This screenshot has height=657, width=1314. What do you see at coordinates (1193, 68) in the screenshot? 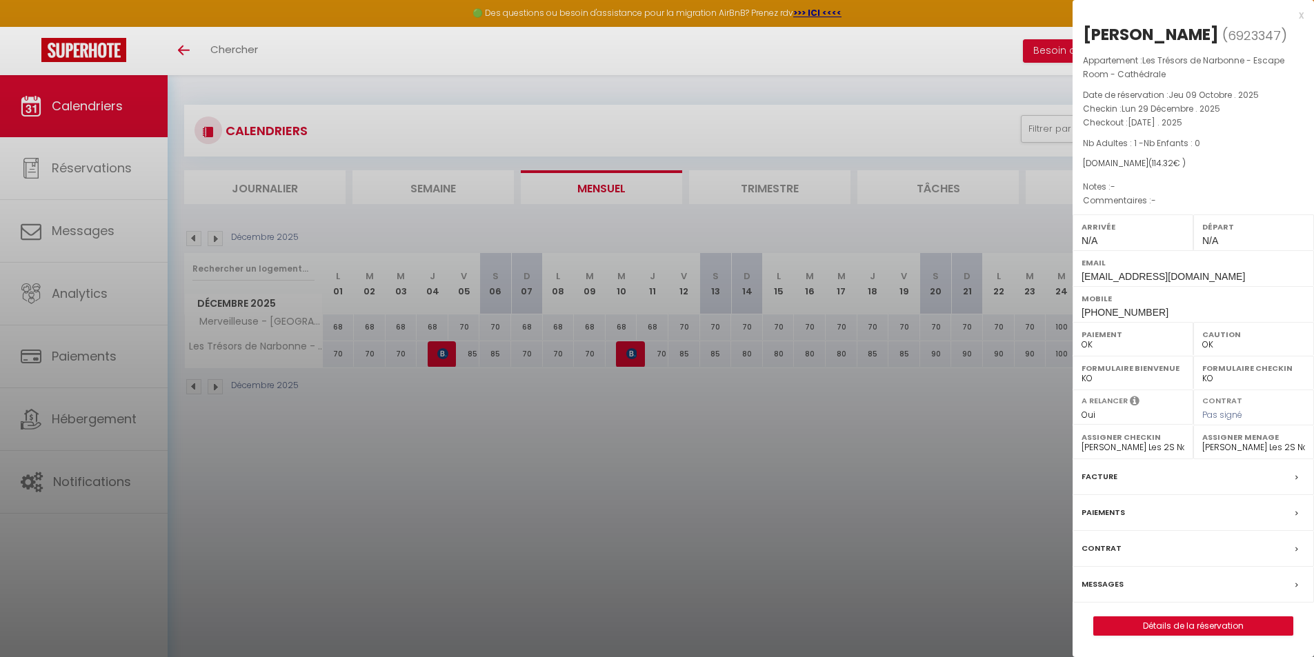
I see `p: Appartement :` at bounding box center [1193, 68].